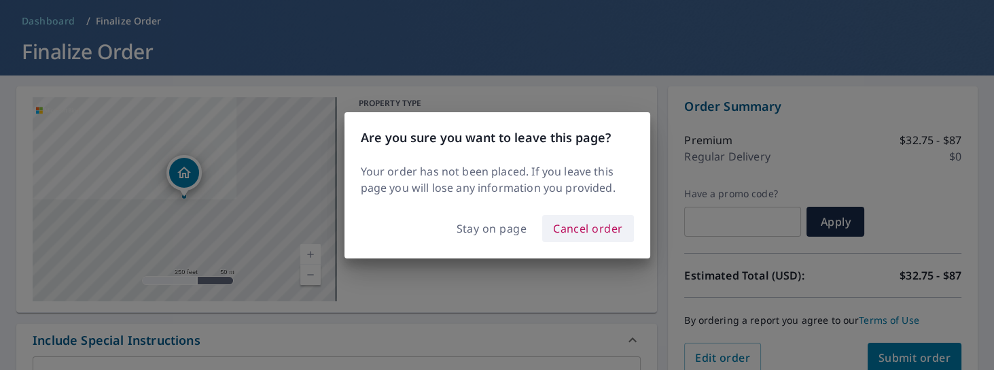 The image size is (994, 370). I want to click on span: Cancel order, so click(588, 228).